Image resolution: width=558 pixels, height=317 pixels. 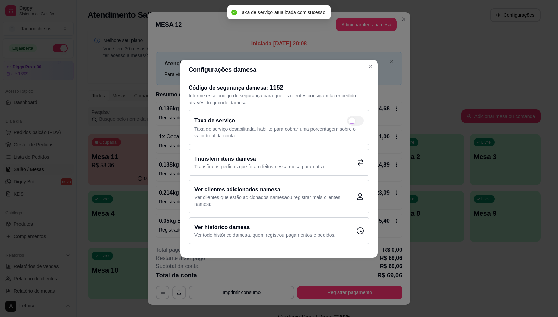 I want to click on h2: Ver clientes adicionados na mesa, so click(x=275, y=190).